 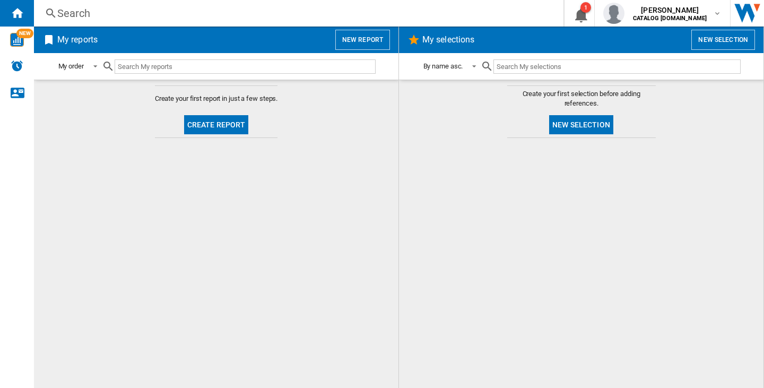 What do you see at coordinates (71, 66) in the screenshot?
I see `div: My order` at bounding box center [71, 66].